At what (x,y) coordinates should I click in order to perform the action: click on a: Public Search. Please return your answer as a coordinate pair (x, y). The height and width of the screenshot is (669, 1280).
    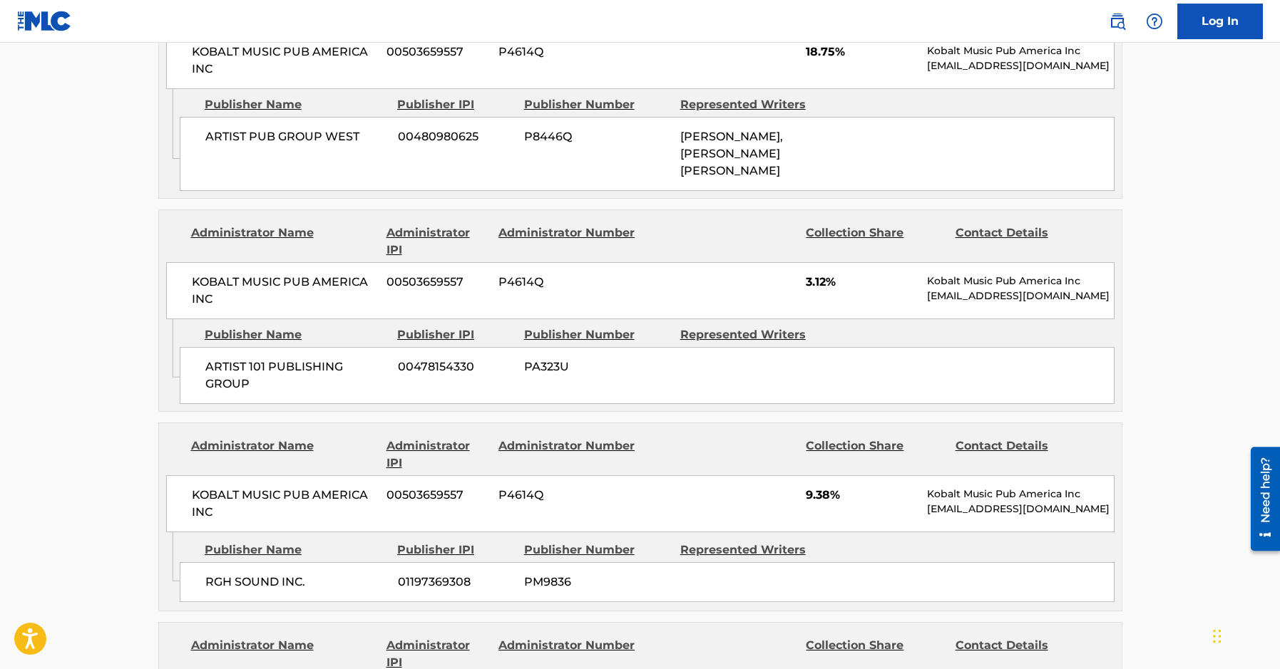
    Looking at the image, I should click on (1117, 21).